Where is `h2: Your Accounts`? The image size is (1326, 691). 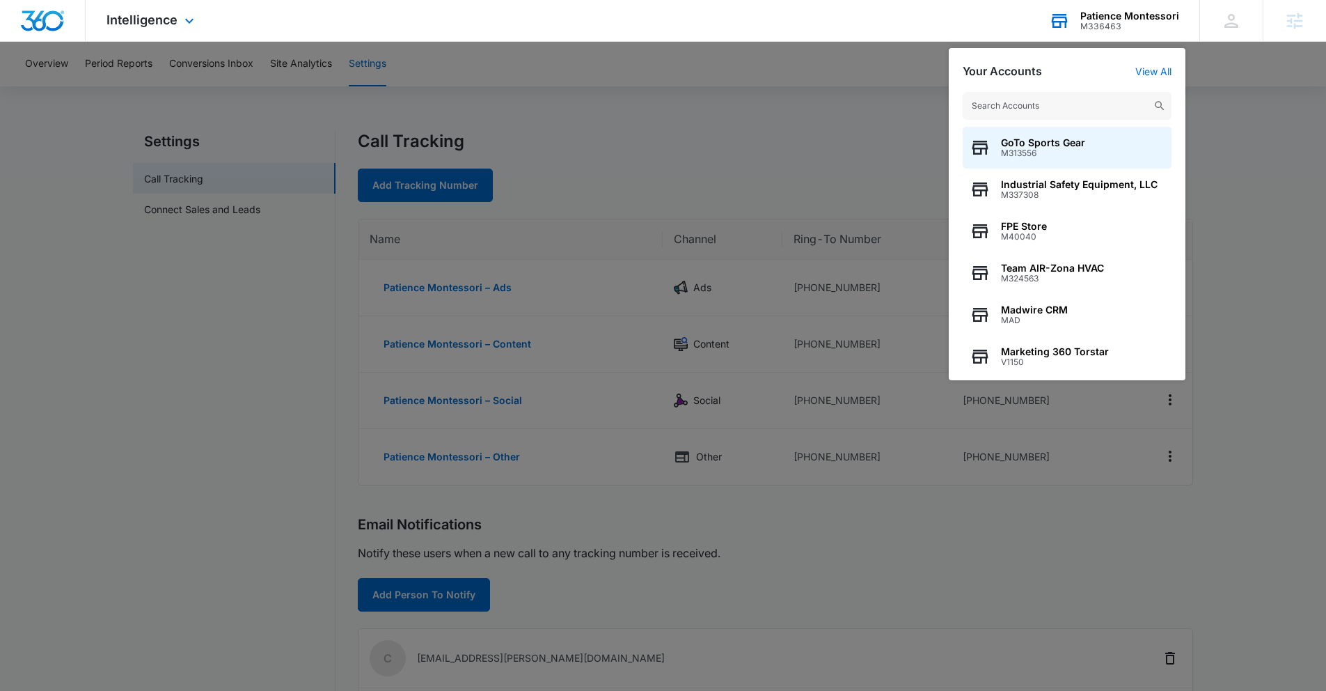
h2: Your Accounts is located at coordinates (1002, 71).